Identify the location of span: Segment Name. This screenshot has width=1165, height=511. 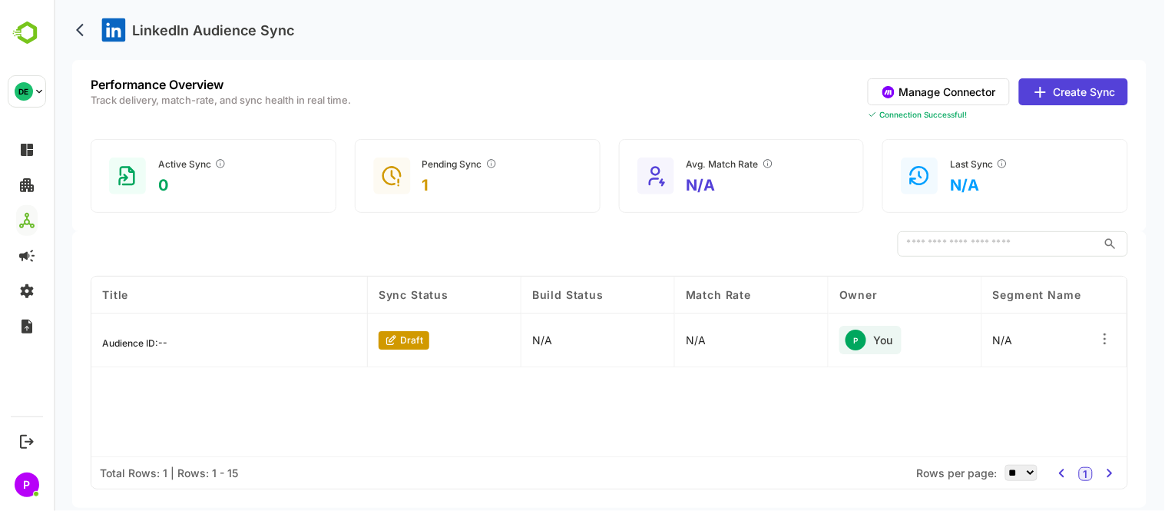
(983, 294).